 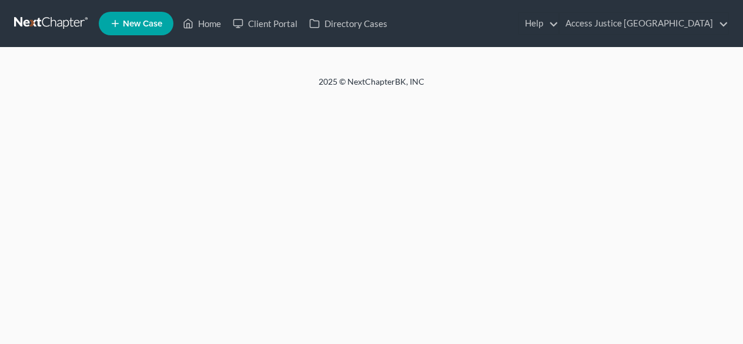 What do you see at coordinates (371, 86) in the screenshot?
I see `div: 2025 © NextChapterBK, INC` at bounding box center [371, 86].